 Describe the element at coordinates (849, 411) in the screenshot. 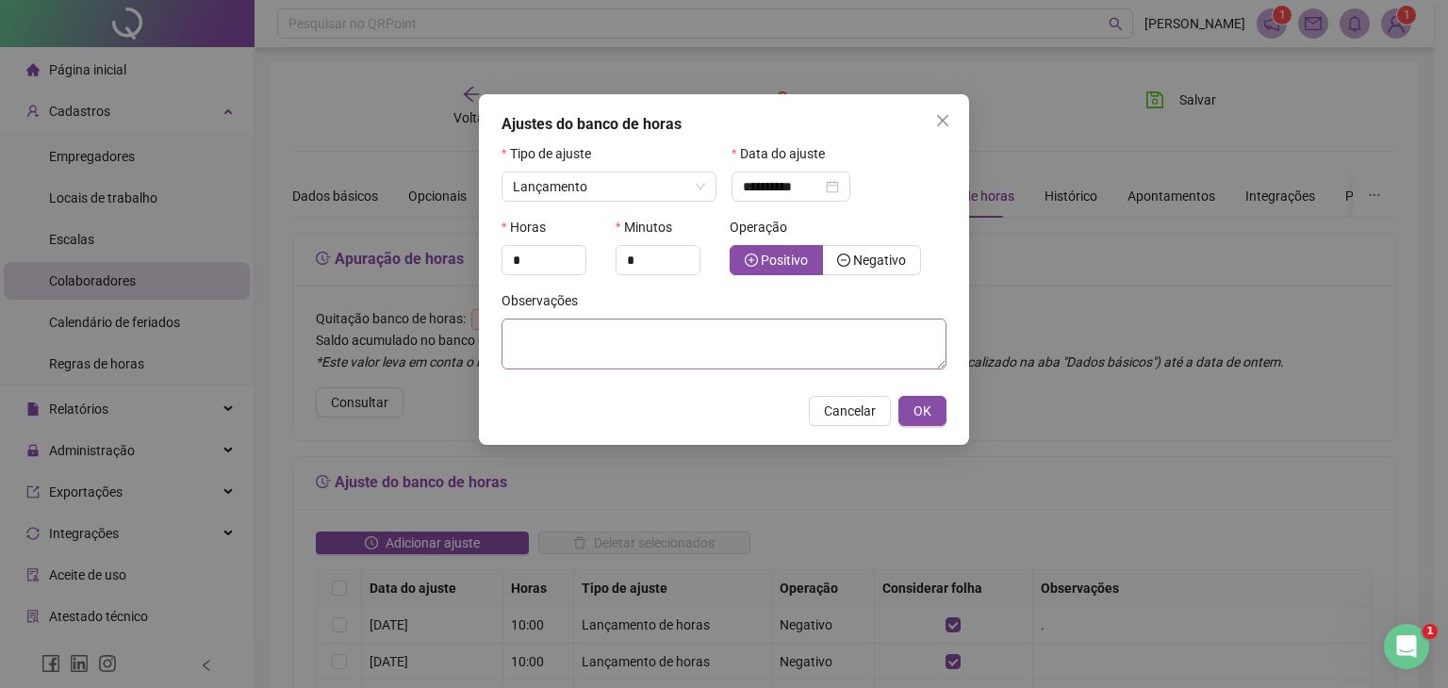

I see `button: Cancelar` at that location.